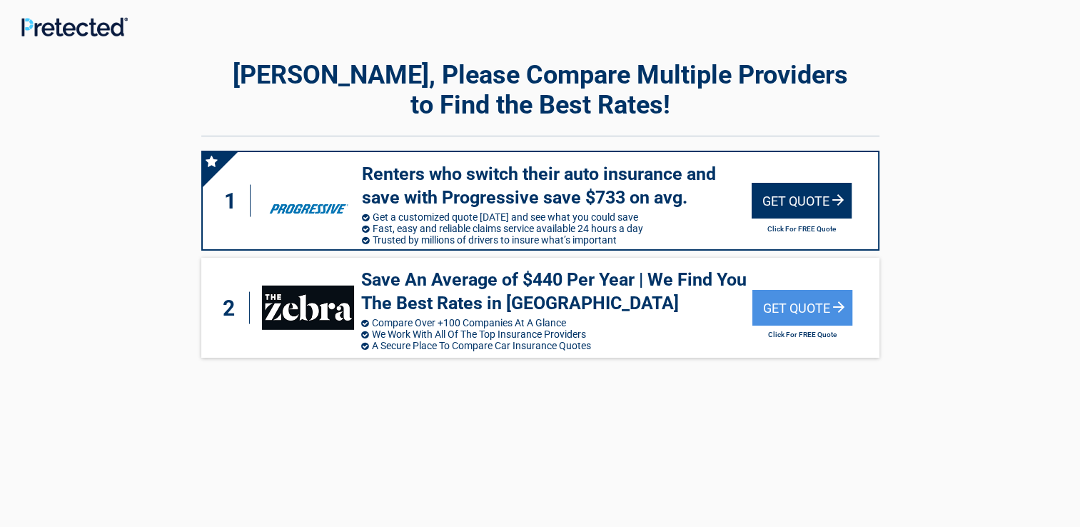 This screenshot has height=527, width=1080. I want to click on img: progressive's logo, so click(308, 201).